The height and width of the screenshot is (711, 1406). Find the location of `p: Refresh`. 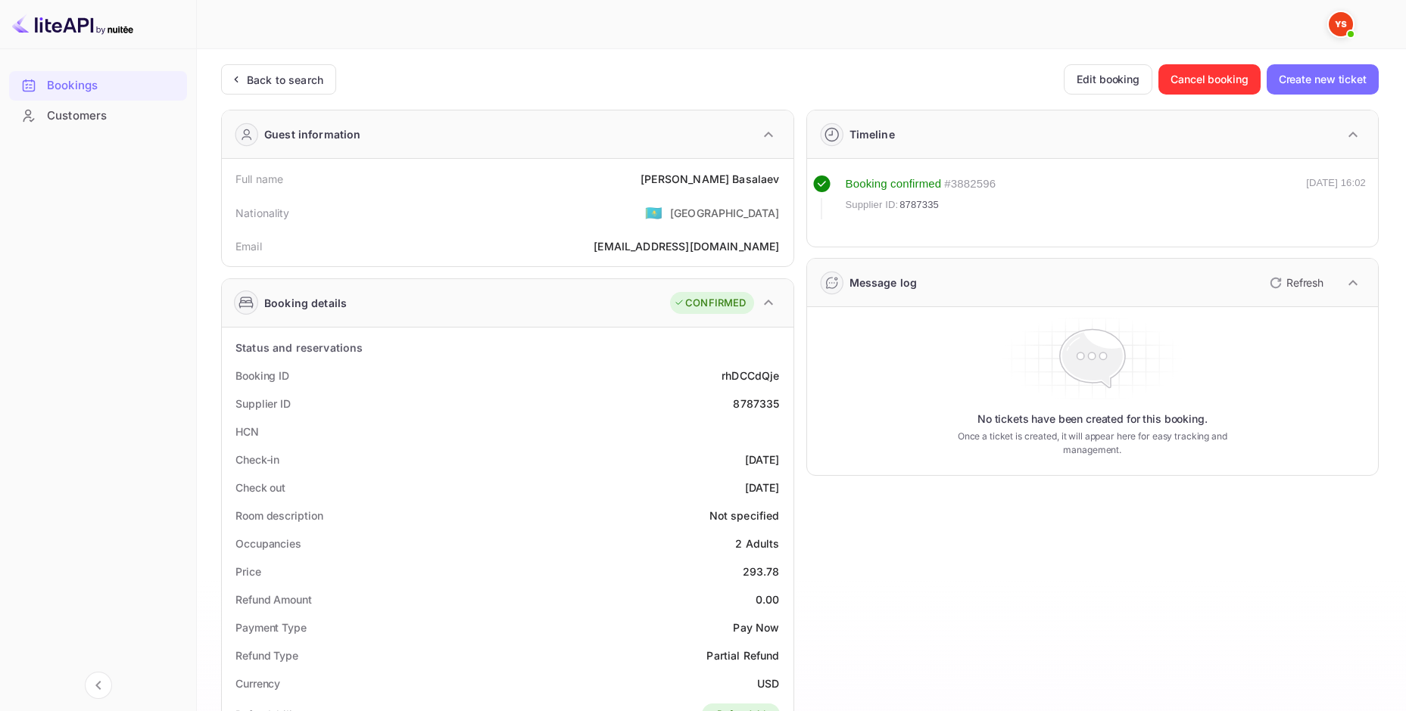

p: Refresh is located at coordinates (1304, 282).